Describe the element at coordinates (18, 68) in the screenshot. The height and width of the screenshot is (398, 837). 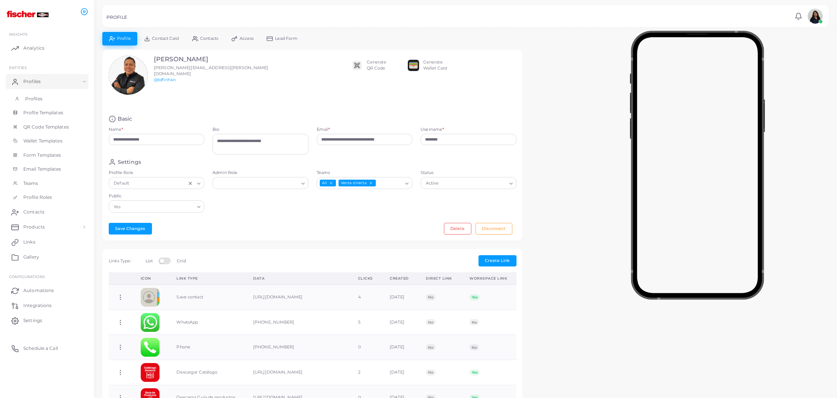
I see `span: ENTITIES` at that location.